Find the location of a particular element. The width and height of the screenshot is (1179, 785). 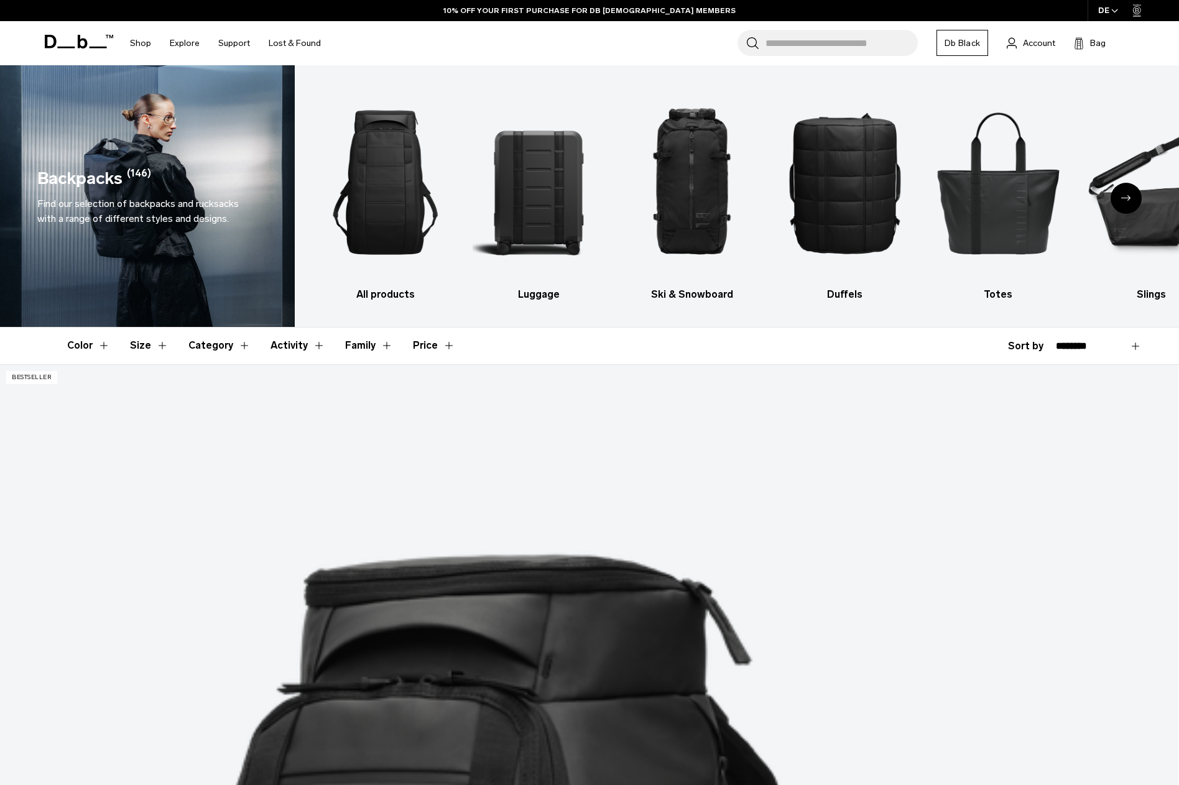

a: Db Luggage is located at coordinates (538, 193).